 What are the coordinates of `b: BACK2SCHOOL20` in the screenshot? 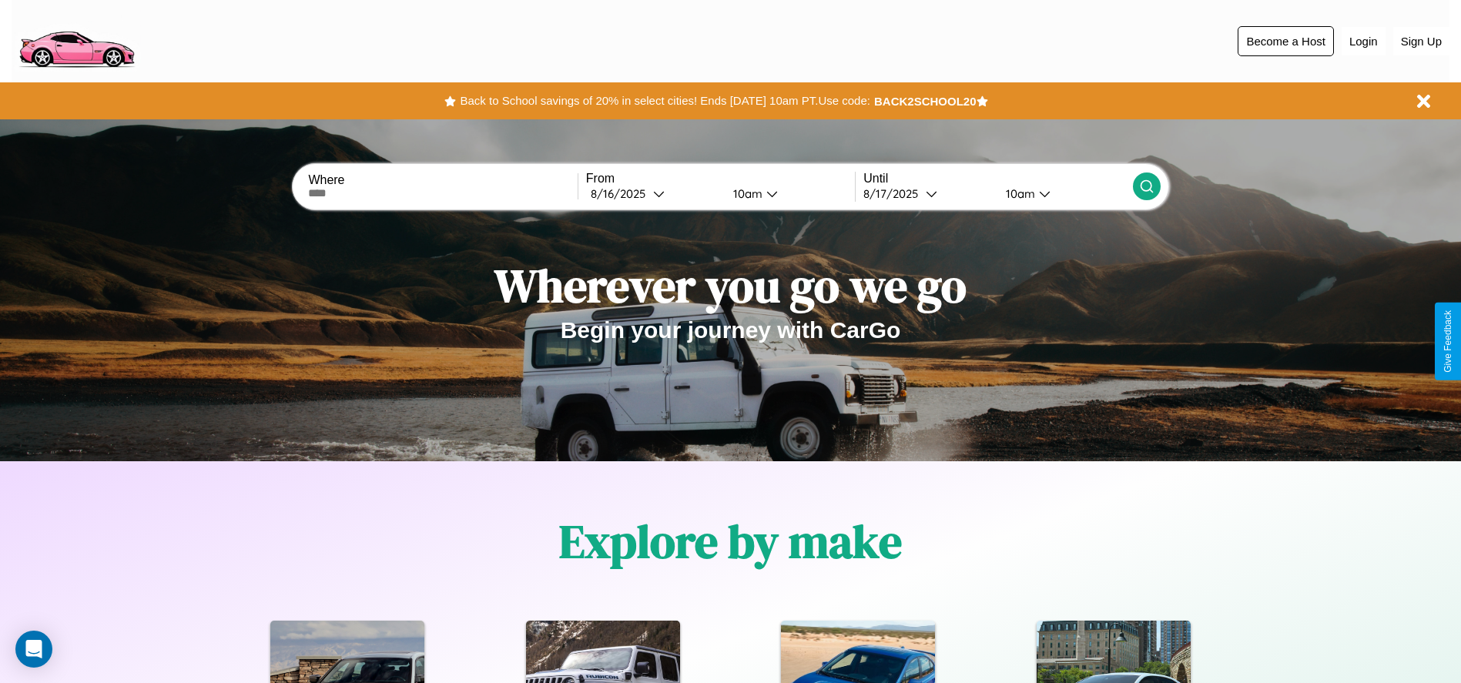 It's located at (925, 101).